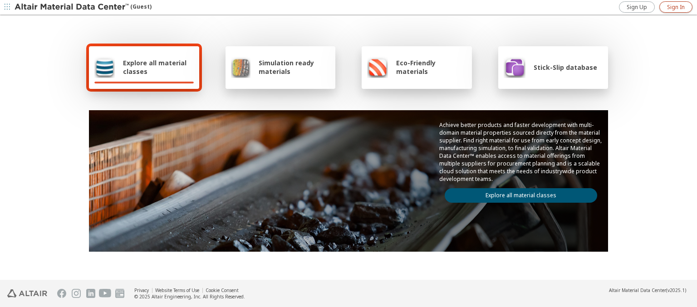  What do you see at coordinates (565, 67) in the screenshot?
I see `span: Stick-Slip database` at bounding box center [565, 67].